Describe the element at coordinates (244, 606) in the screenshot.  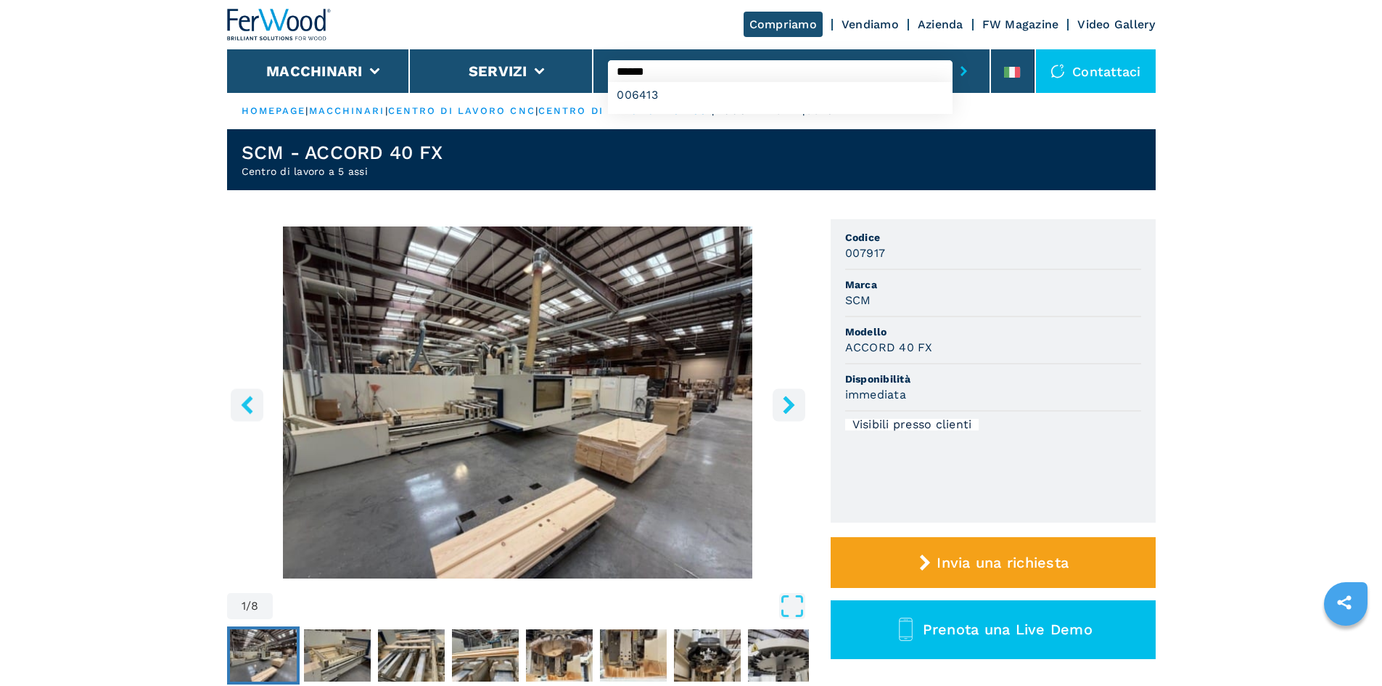
I see `span: 1` at that location.